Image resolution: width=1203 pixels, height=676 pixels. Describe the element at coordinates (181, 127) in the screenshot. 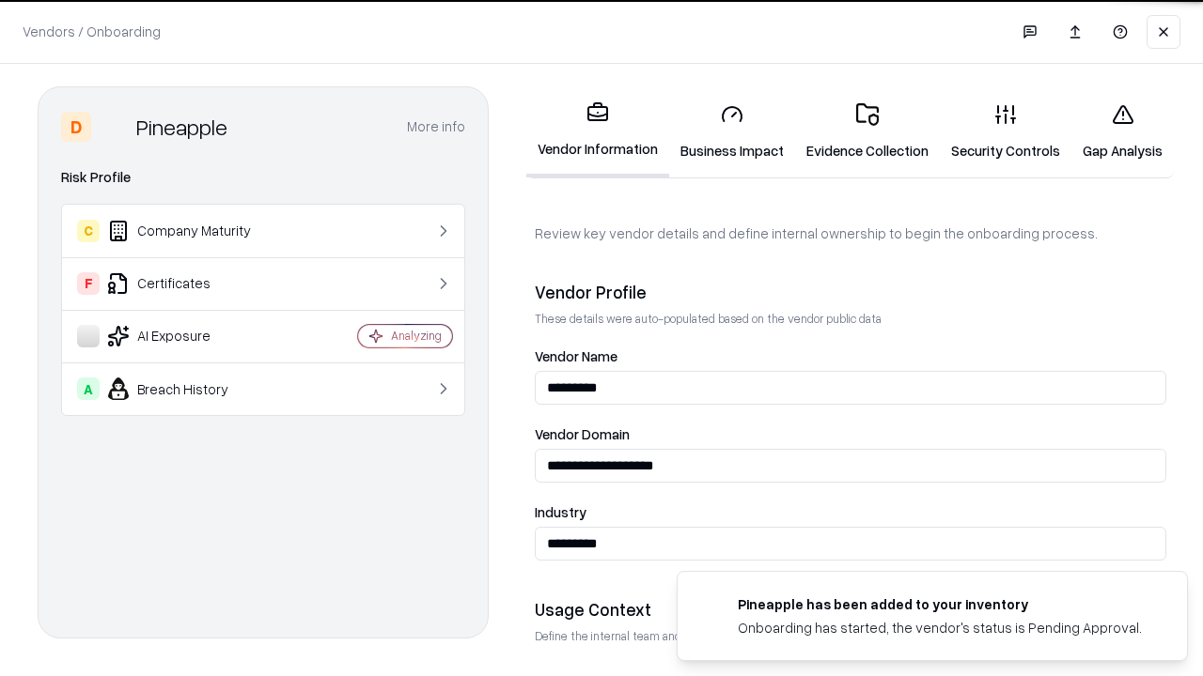

I see `div: Pineapple` at that location.